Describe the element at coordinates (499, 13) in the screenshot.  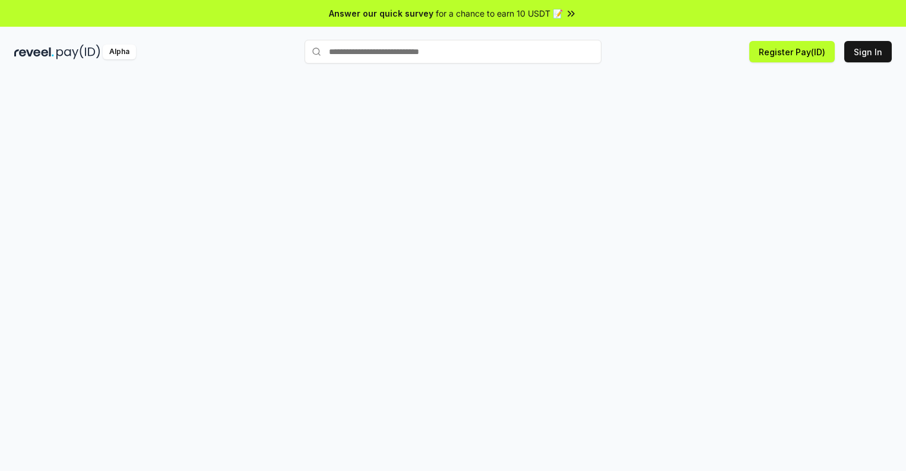
I see `span: for a chance to earn 10 USDT 📝` at that location.